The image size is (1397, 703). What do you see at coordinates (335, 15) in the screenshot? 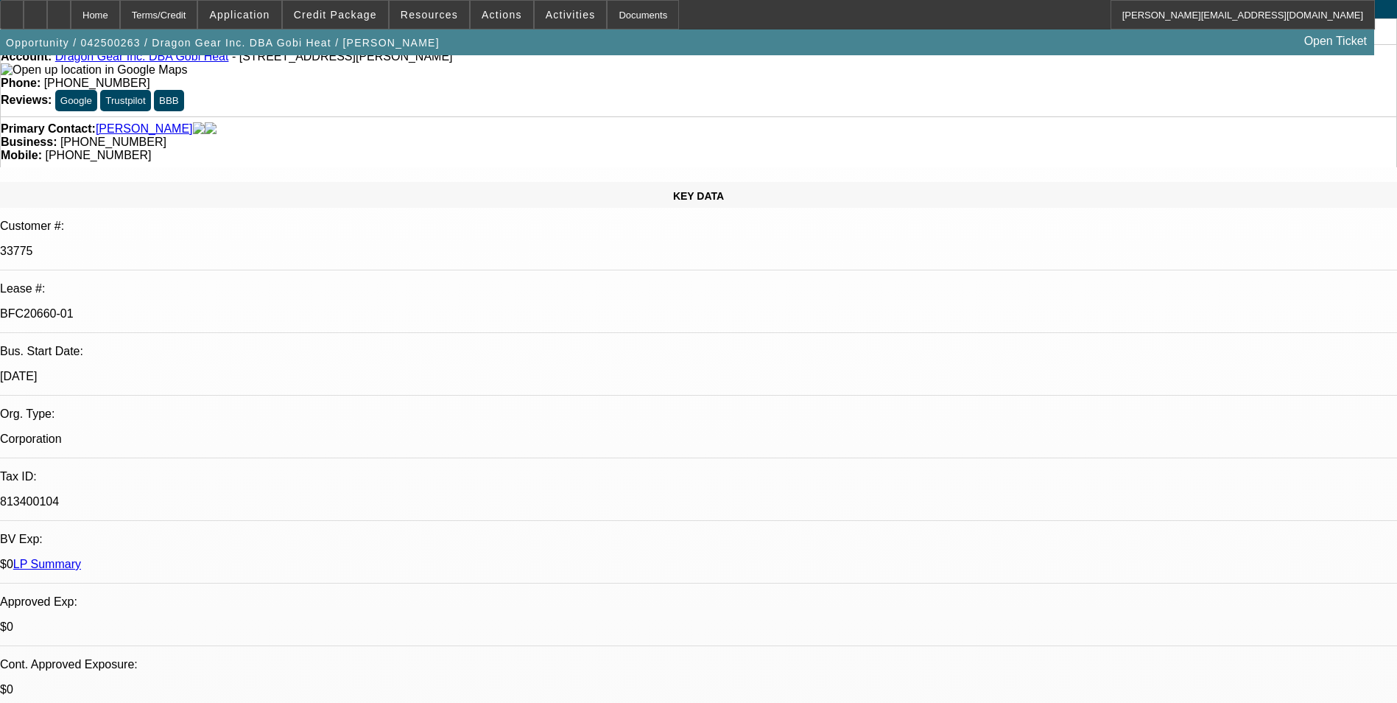
I see `button: Credit Package` at bounding box center [335, 15].